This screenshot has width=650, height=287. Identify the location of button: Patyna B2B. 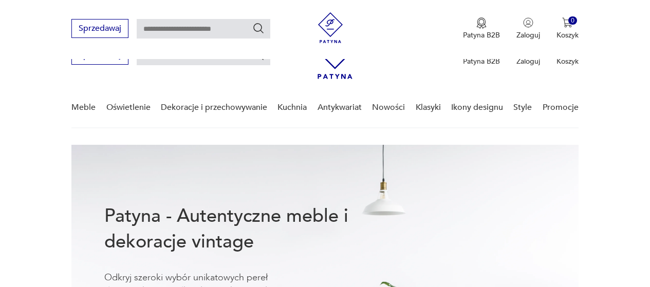
(482, 29).